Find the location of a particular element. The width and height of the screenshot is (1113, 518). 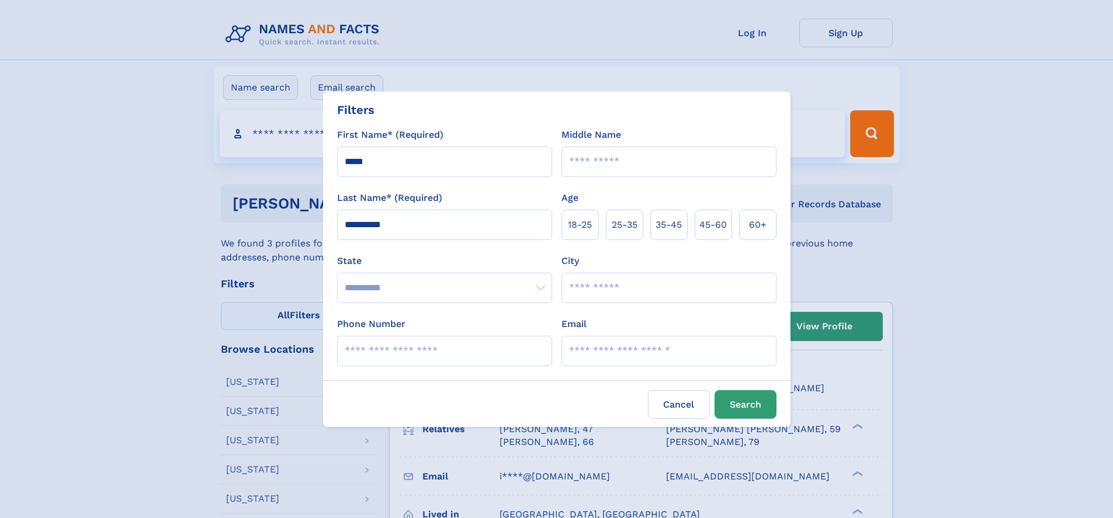

label: City is located at coordinates (570, 261).